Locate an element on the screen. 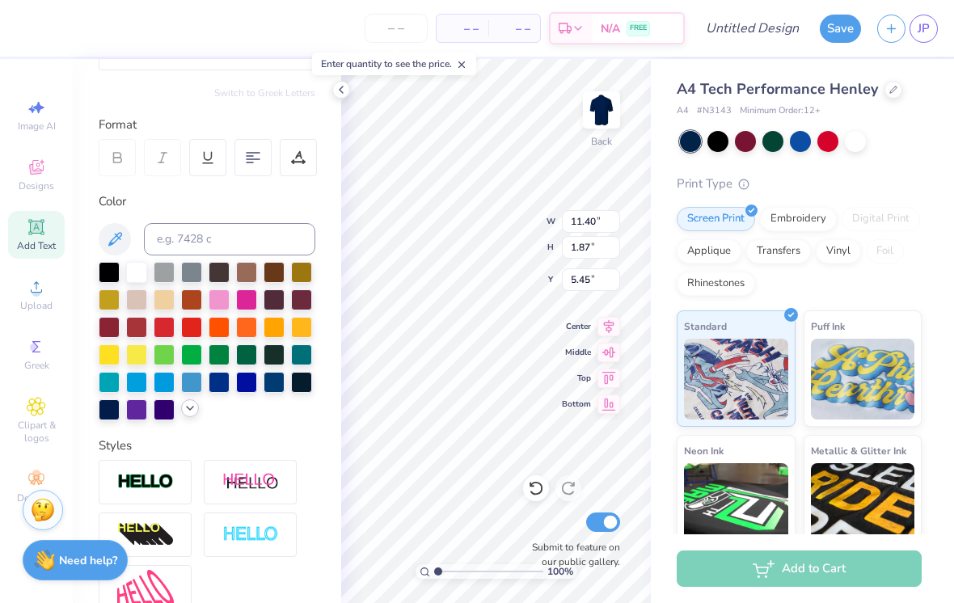 This screenshot has height=603, width=954. span: Image AI is located at coordinates (36, 126).